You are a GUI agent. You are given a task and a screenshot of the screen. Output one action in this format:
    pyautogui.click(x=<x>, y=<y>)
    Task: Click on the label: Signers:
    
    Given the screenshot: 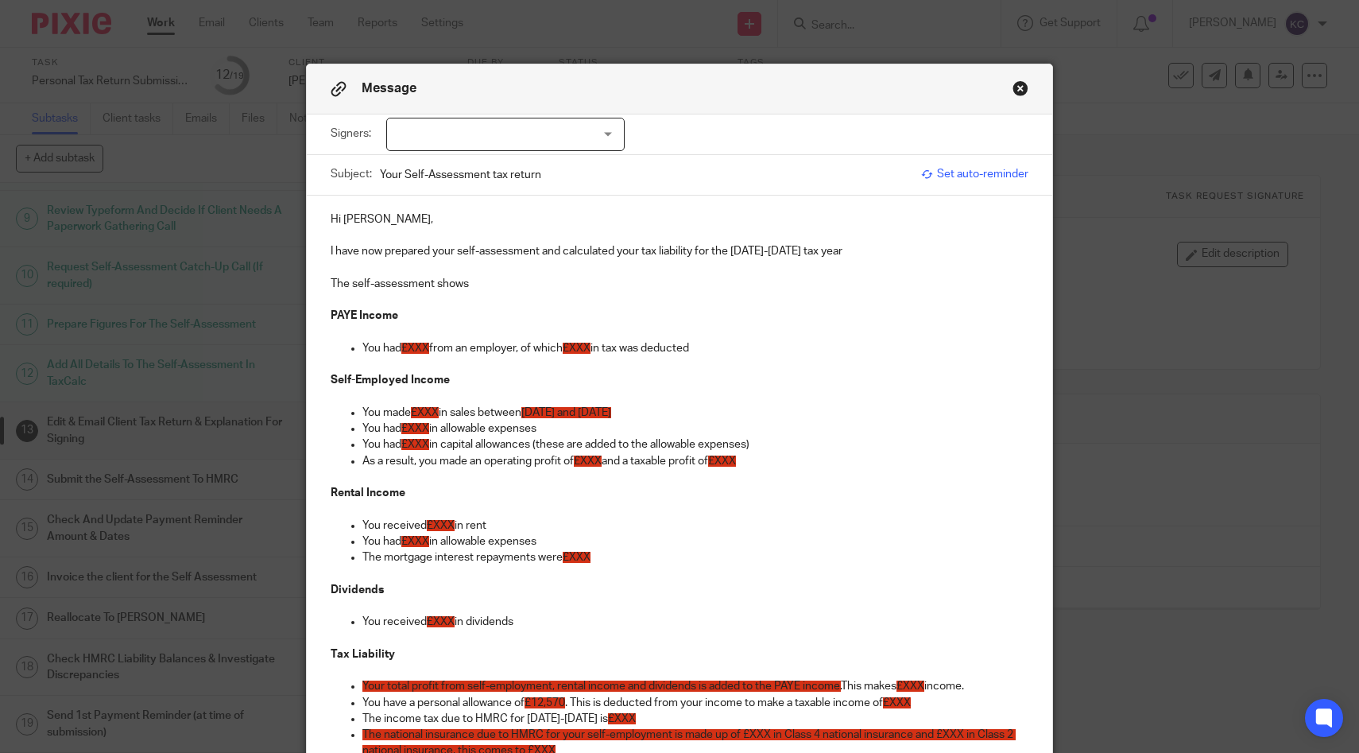 What is the action you would take?
    pyautogui.click(x=355, y=134)
    